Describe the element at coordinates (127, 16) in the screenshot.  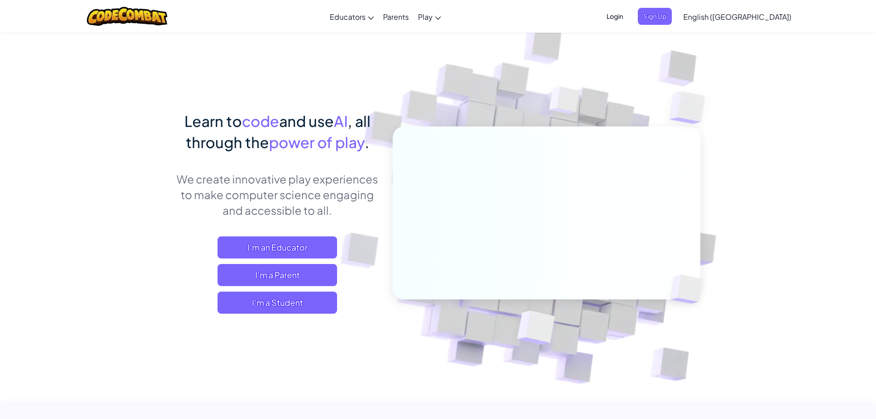
I see `a: CodeCombat logo` at that location.